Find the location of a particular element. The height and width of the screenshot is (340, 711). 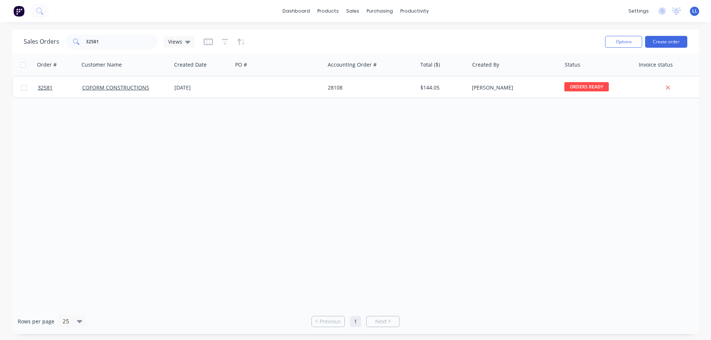

span: Views is located at coordinates (175, 41).